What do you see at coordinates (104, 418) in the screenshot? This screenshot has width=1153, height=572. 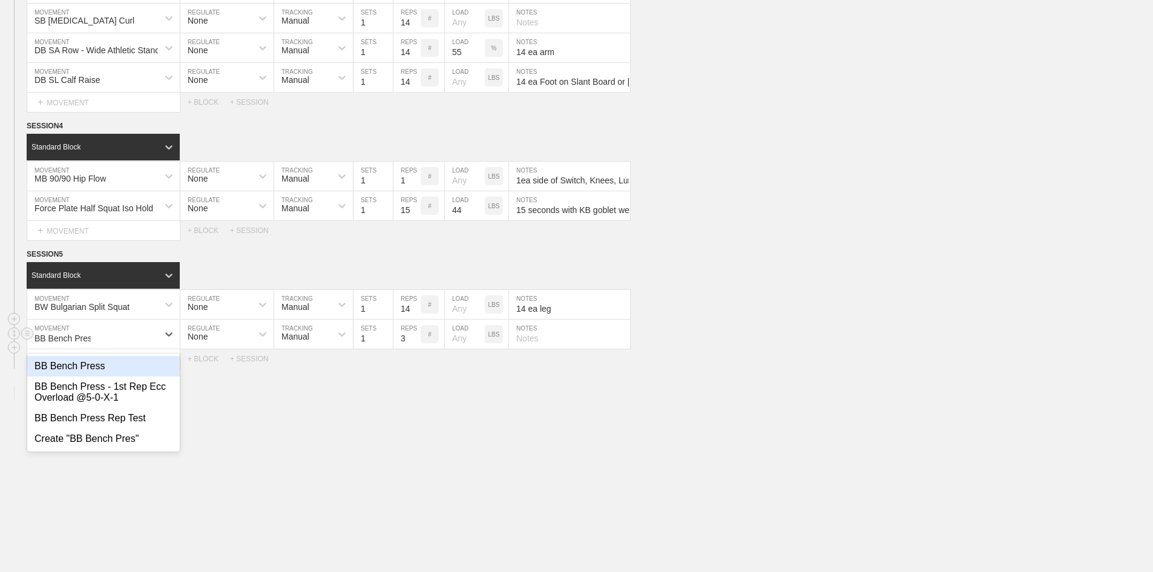 I see `div: BB Bench Press Rep Test` at bounding box center [104, 418].